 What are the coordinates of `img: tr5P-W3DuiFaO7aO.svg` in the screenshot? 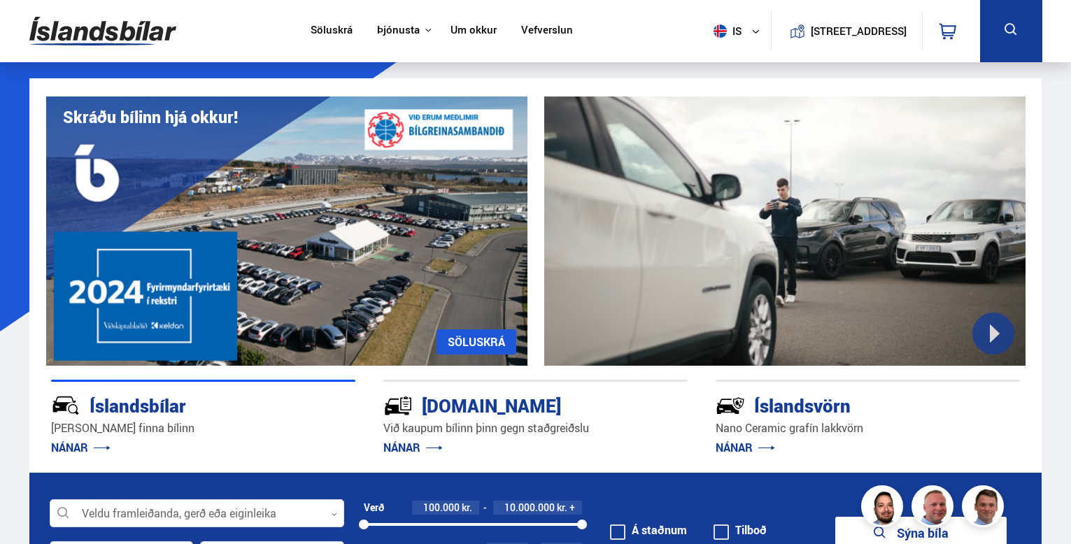 It's located at (398, 406).